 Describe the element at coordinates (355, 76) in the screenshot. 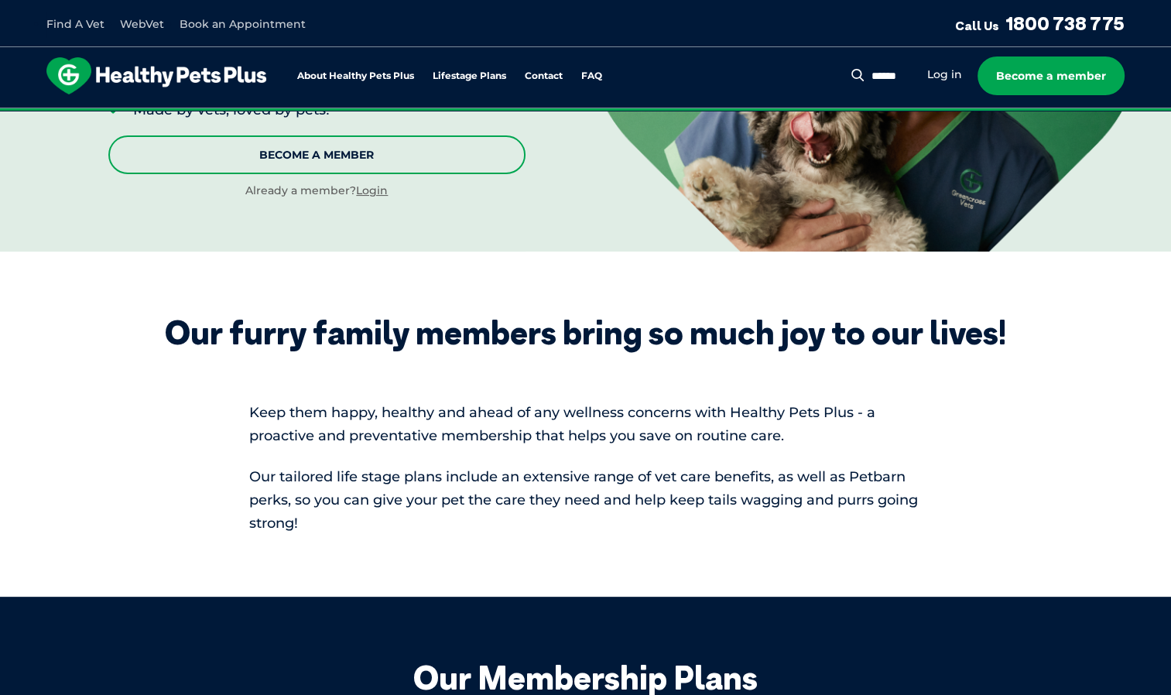

I see `a: About Healthy Pets Plus` at that location.